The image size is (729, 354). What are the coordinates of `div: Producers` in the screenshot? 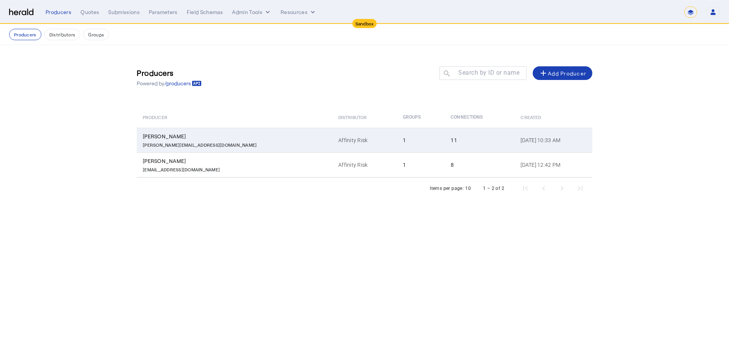 It's located at (58, 12).